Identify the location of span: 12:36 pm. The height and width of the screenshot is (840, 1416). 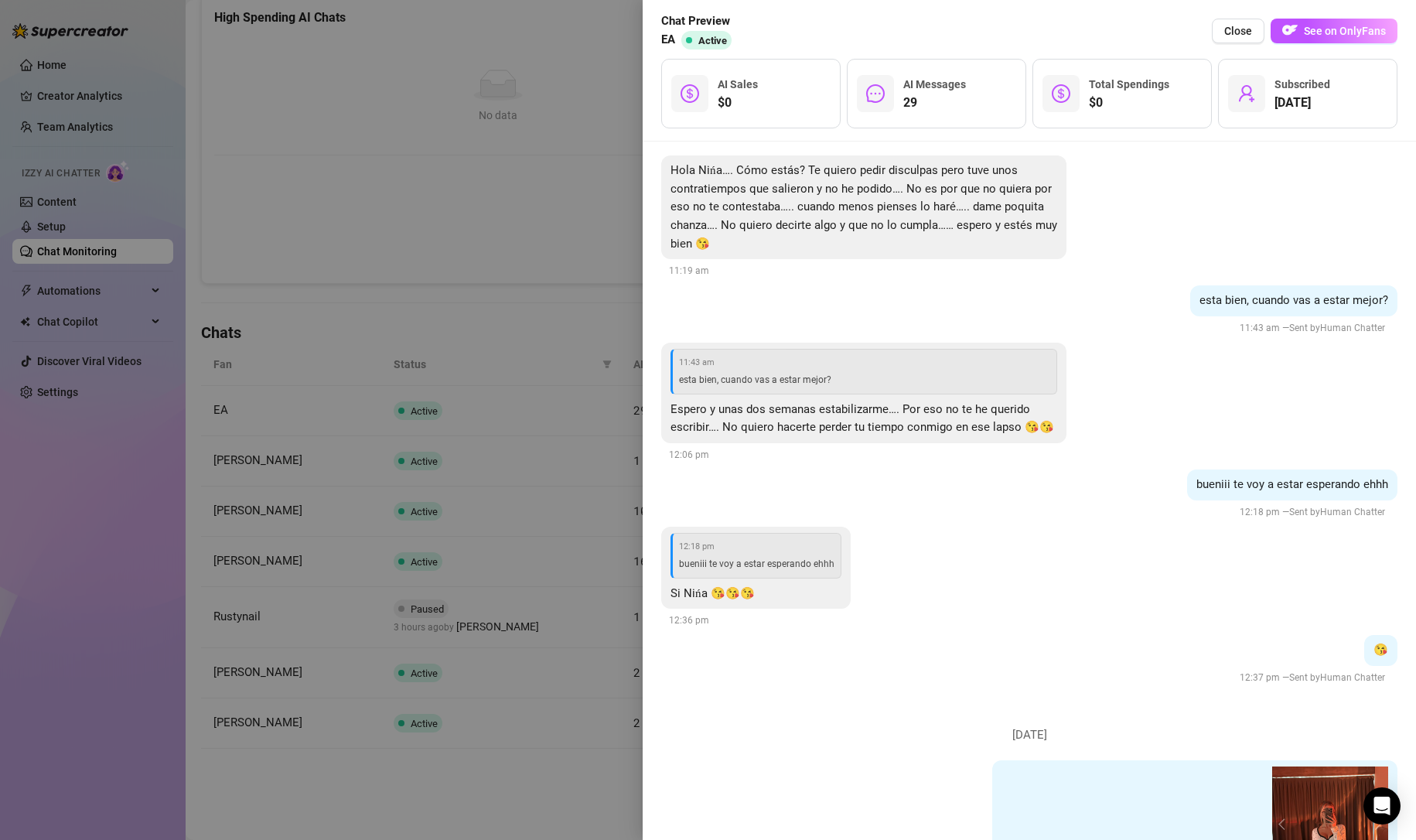
(689, 620).